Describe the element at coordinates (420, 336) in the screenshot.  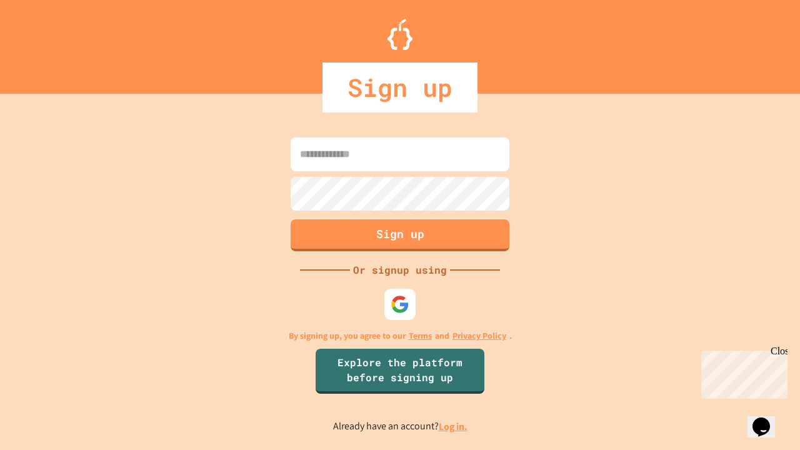
I see `a: Terms` at that location.